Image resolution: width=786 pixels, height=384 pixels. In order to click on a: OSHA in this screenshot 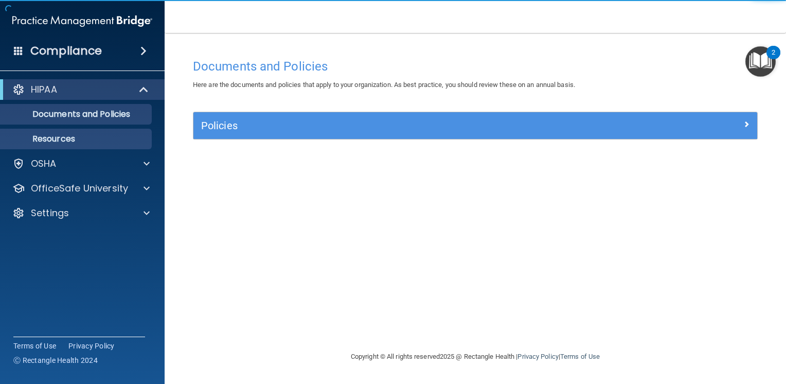, I will do `click(81, 164)`.